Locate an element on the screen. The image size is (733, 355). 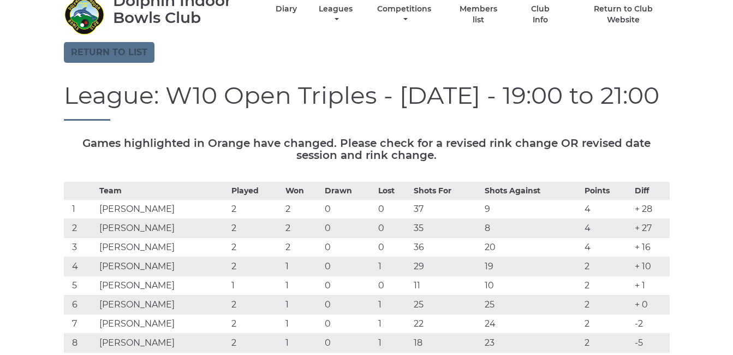
a: Leagues is located at coordinates (336, 14).